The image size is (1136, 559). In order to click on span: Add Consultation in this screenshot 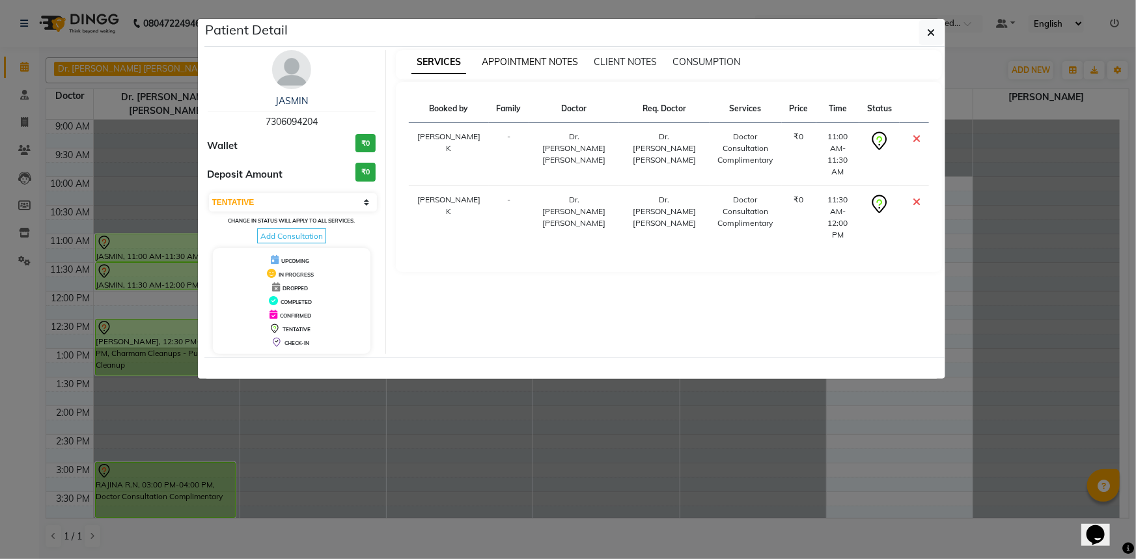, I will do `click(292, 236)`.